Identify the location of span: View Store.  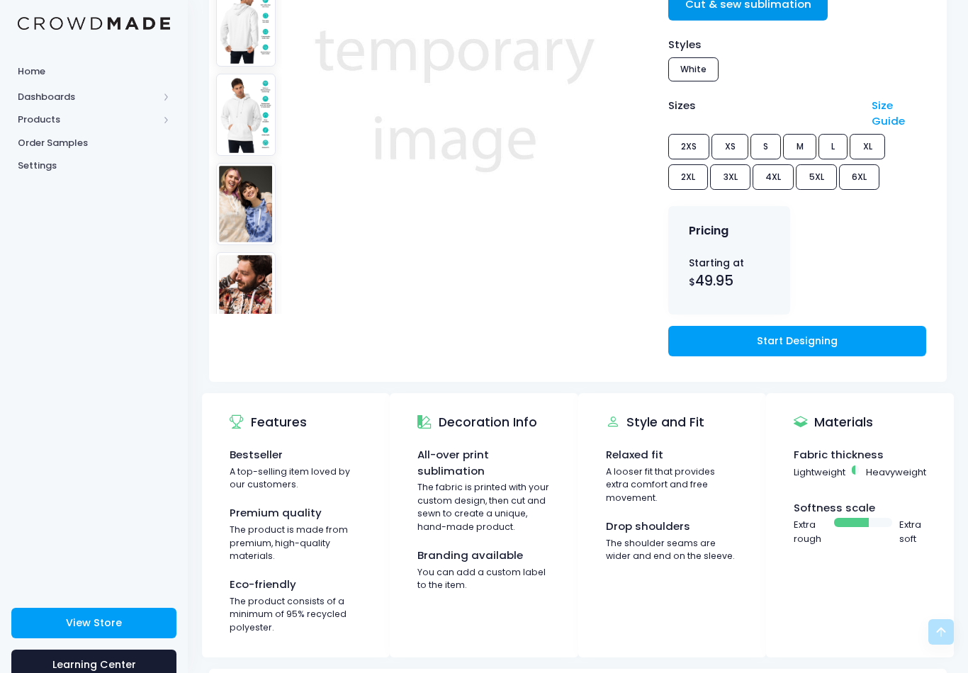
(93, 623).